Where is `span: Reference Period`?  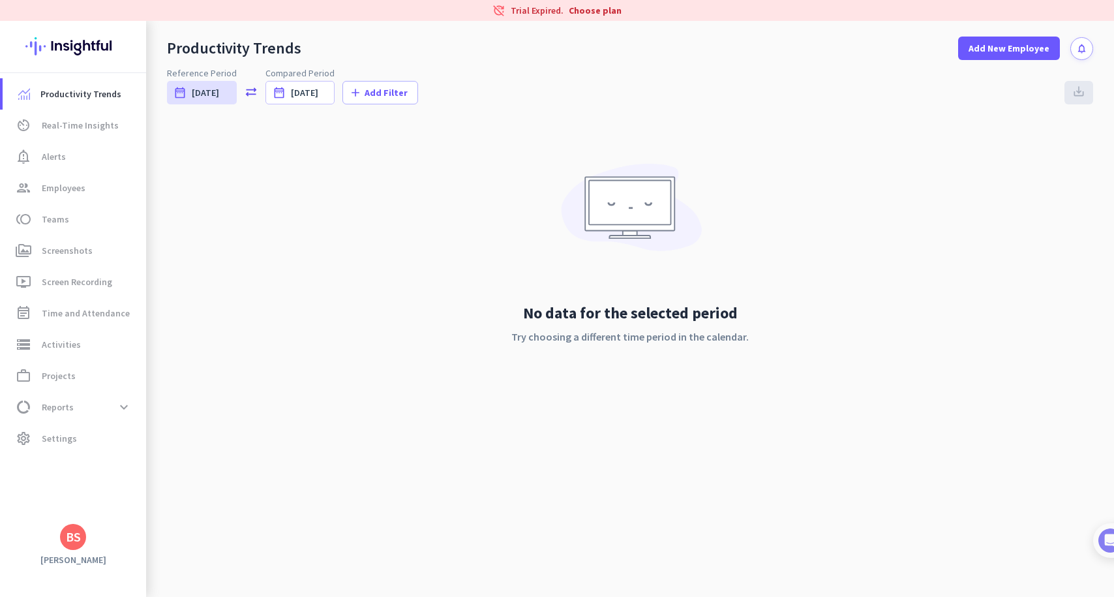
span: Reference Period is located at coordinates (202, 73).